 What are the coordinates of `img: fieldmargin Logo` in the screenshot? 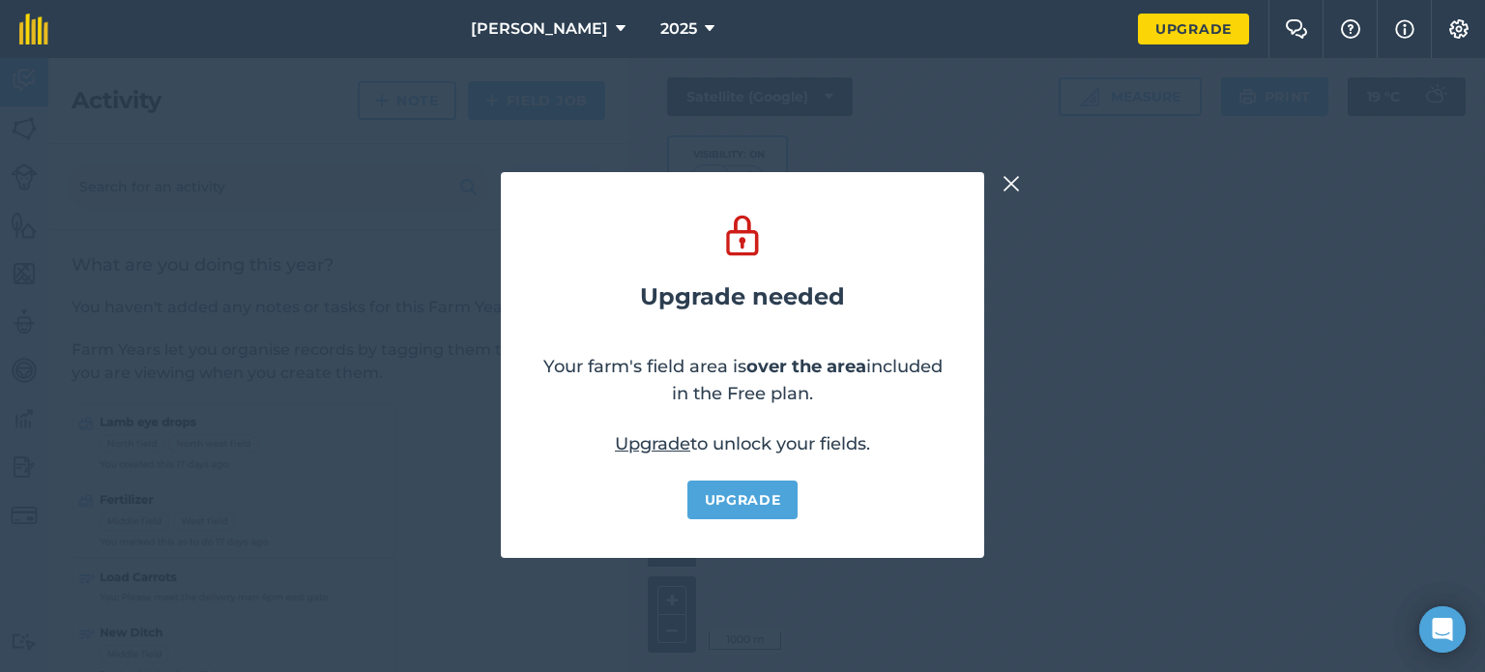 It's located at (34, 29).